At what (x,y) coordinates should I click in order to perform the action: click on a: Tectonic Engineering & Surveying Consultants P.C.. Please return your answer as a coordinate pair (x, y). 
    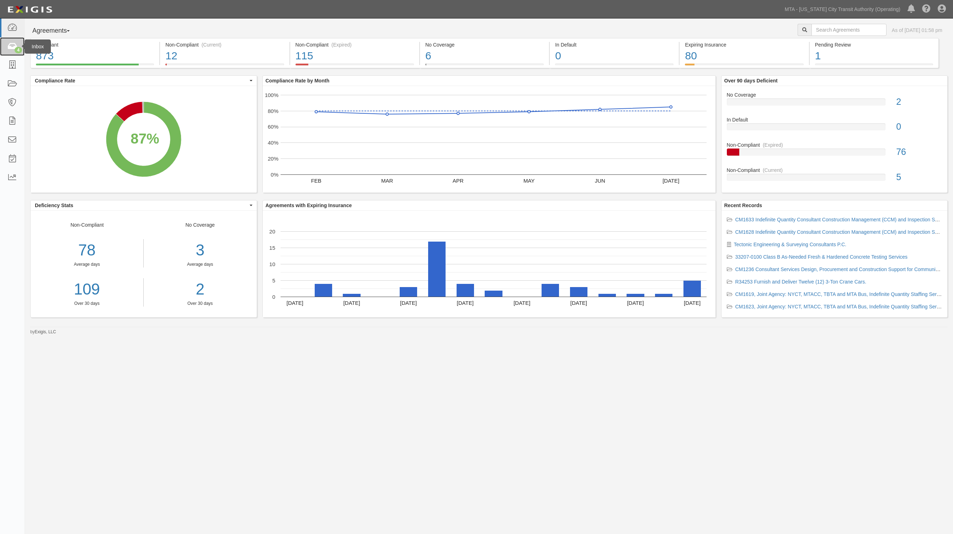
    Looking at the image, I should click on (790, 245).